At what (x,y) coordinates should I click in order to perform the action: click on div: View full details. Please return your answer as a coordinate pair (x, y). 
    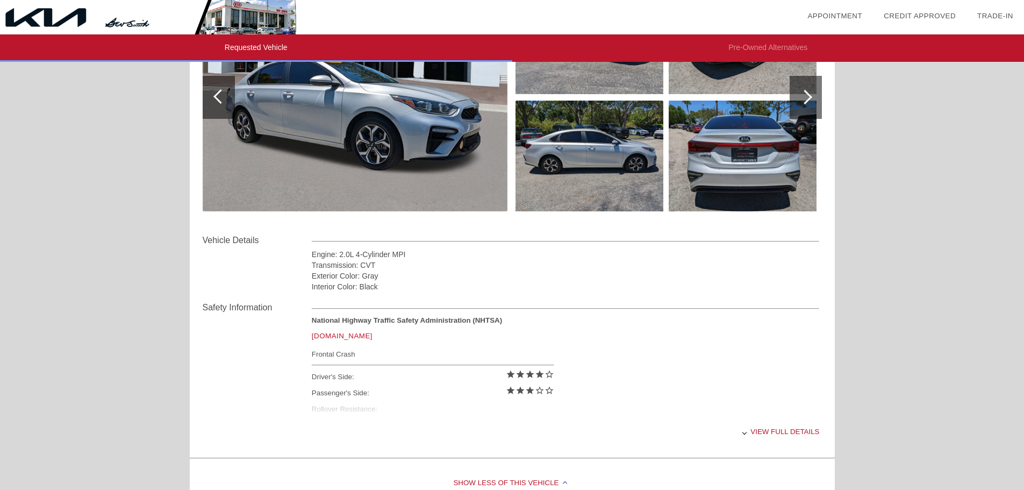
    Looking at the image, I should click on (565, 431).